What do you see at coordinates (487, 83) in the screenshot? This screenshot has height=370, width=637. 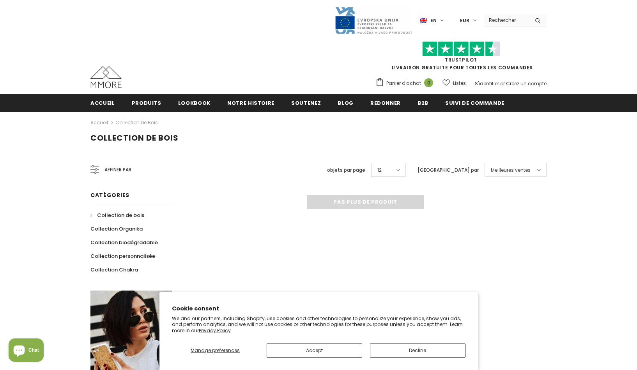 I see `a: S'identifier` at bounding box center [487, 83].